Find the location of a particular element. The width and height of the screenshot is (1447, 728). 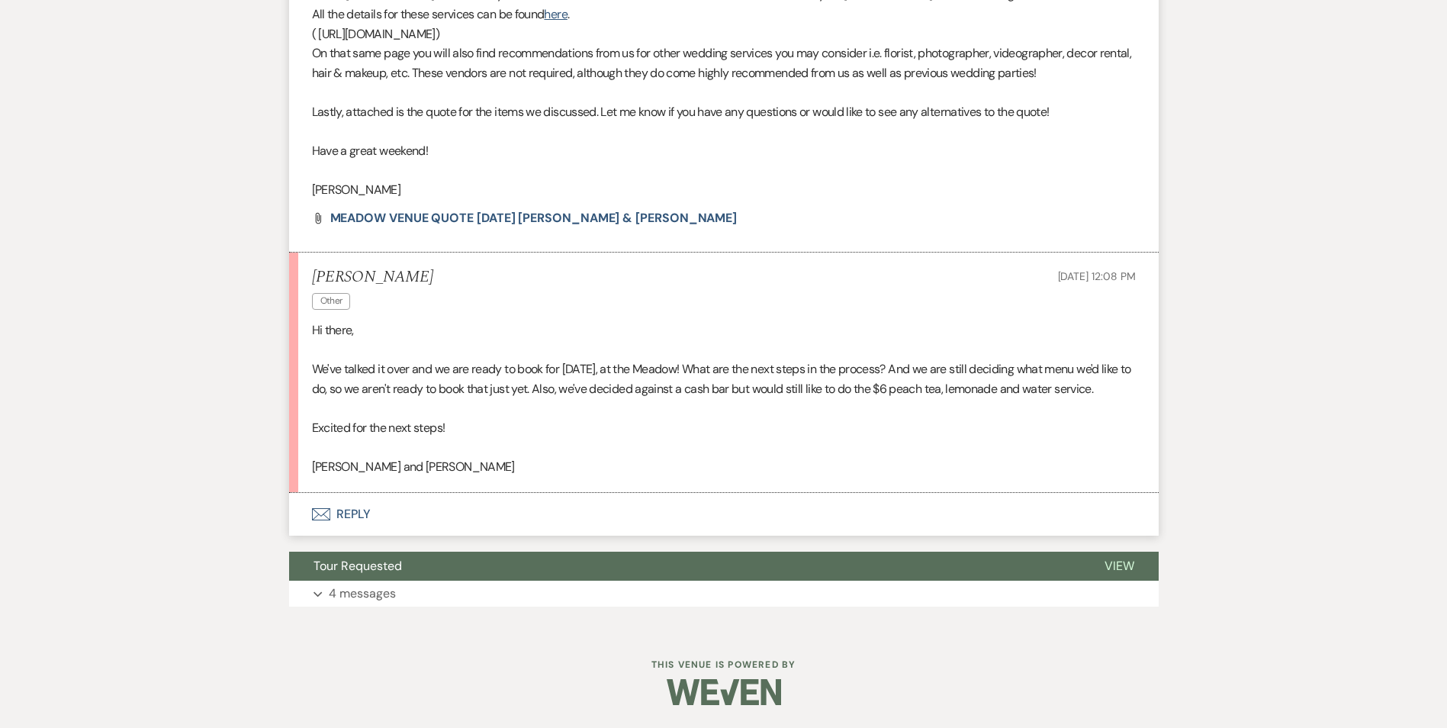

button: Tour Requested is located at coordinates (684, 566).